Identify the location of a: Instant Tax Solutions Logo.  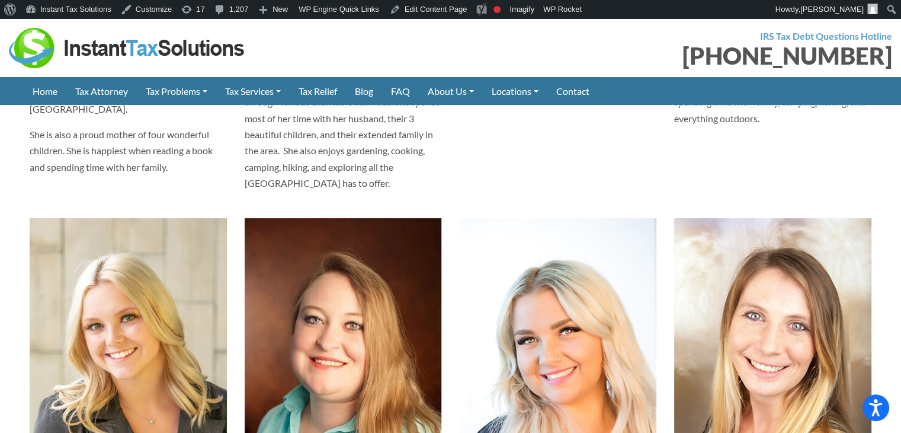
(127, 46).